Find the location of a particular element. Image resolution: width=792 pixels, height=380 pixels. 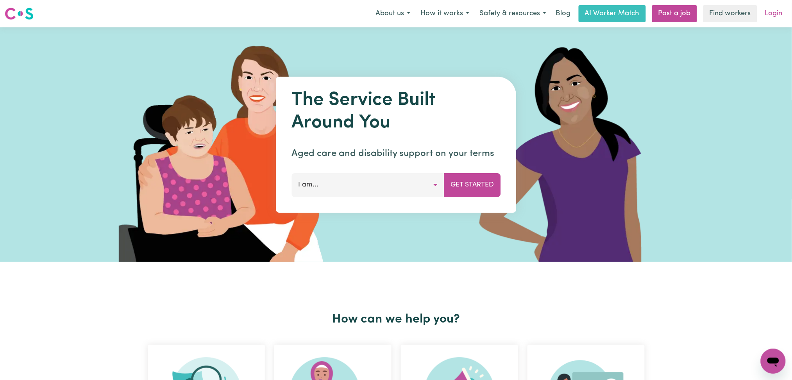

button: I am... is located at coordinates (368, 185).